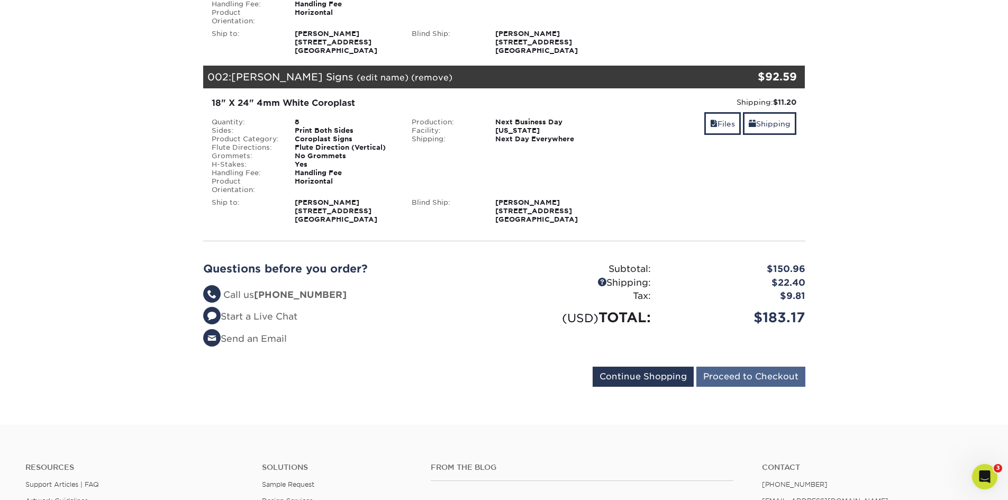 This screenshot has width=1008, height=500. Describe the element at coordinates (546, 122) in the screenshot. I see `div: Next Business Day` at that location.